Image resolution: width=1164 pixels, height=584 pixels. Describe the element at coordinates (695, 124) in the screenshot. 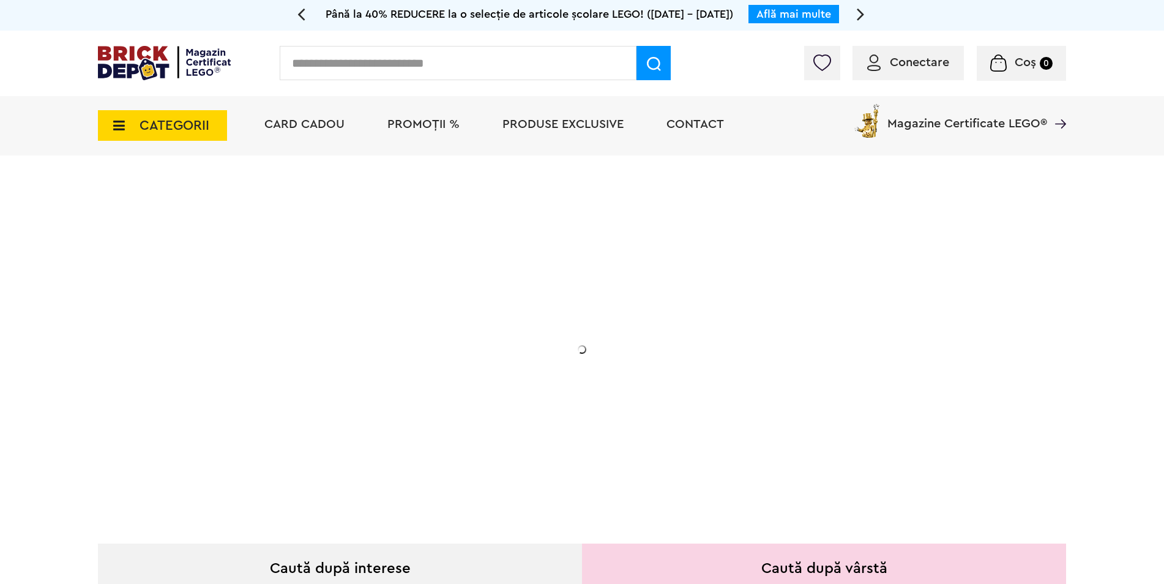

I see `span: Contact` at that location.